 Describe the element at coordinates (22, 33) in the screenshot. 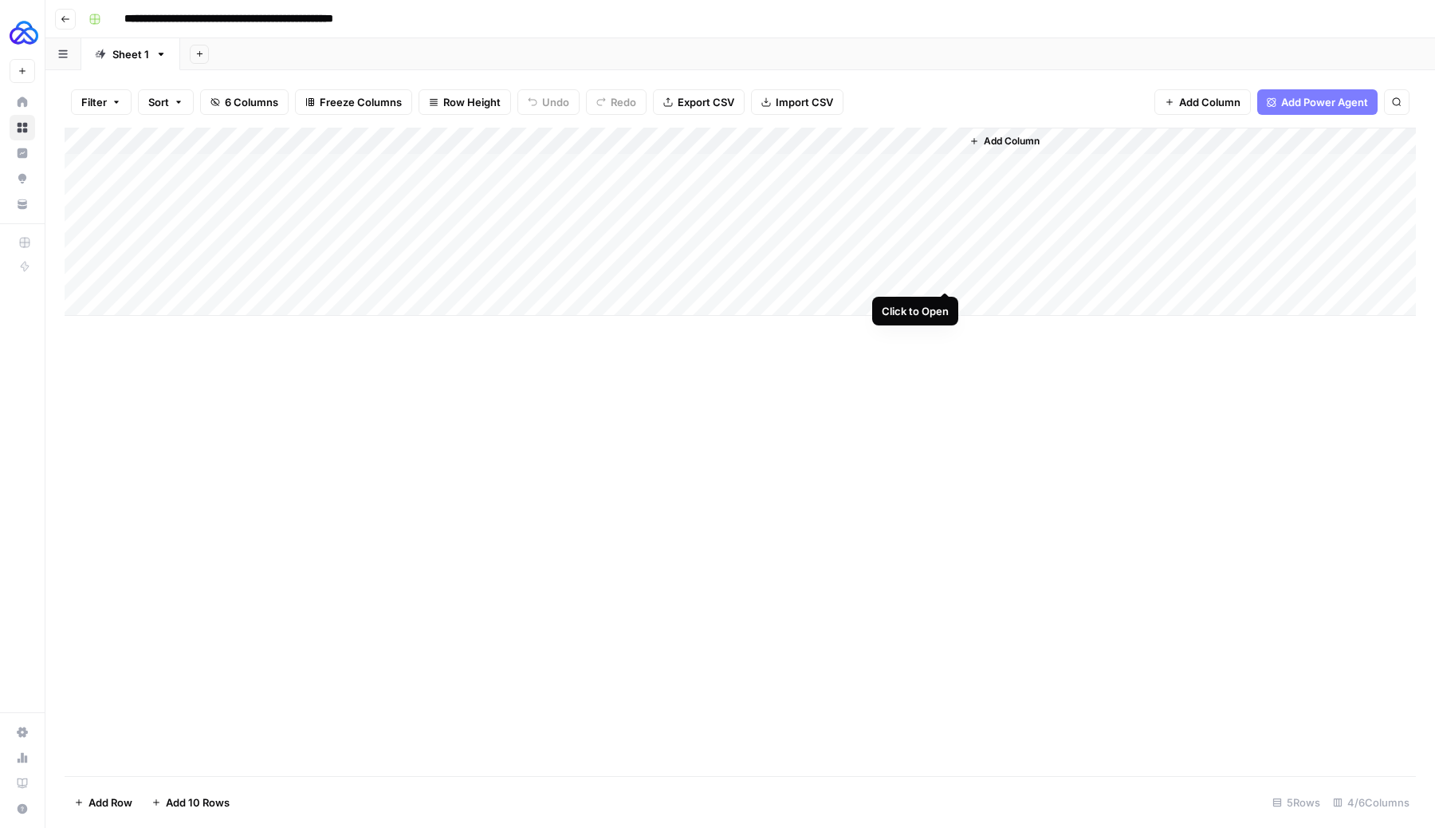

I see `button: Workspace: AUQ` at that location.